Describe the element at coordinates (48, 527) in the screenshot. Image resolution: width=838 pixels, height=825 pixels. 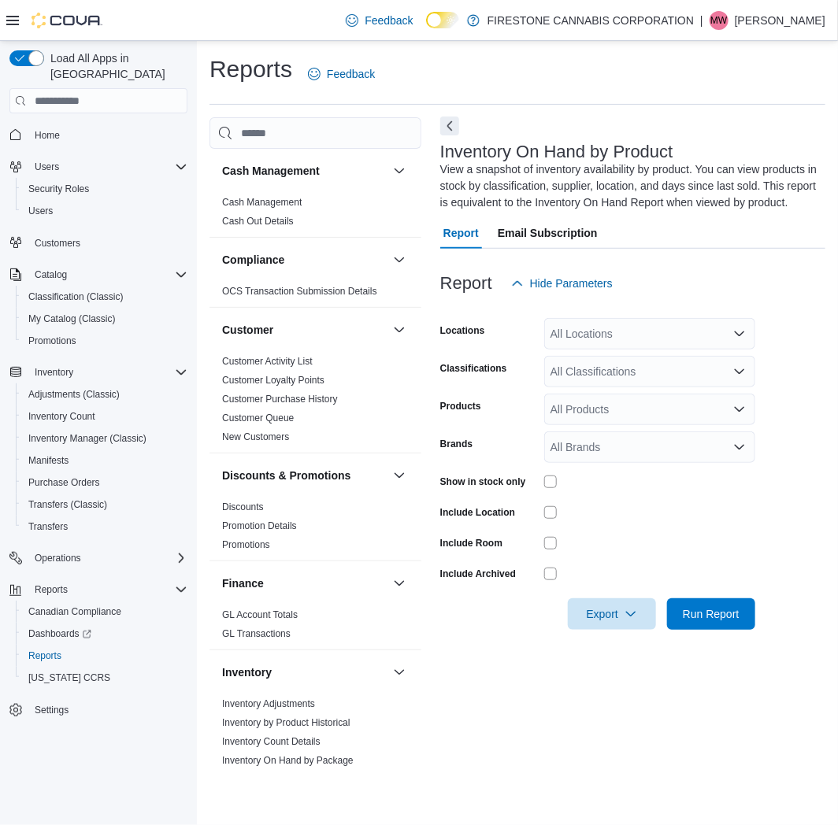
I see `a: Transfers` at that location.